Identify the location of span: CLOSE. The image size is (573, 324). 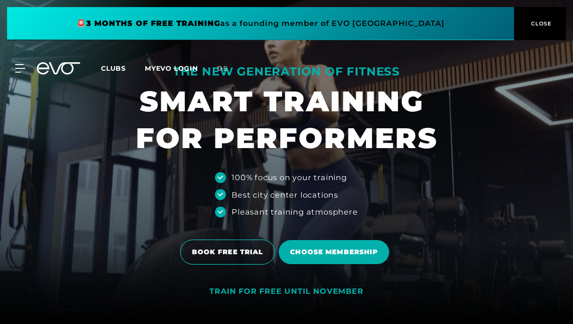
(540, 24).